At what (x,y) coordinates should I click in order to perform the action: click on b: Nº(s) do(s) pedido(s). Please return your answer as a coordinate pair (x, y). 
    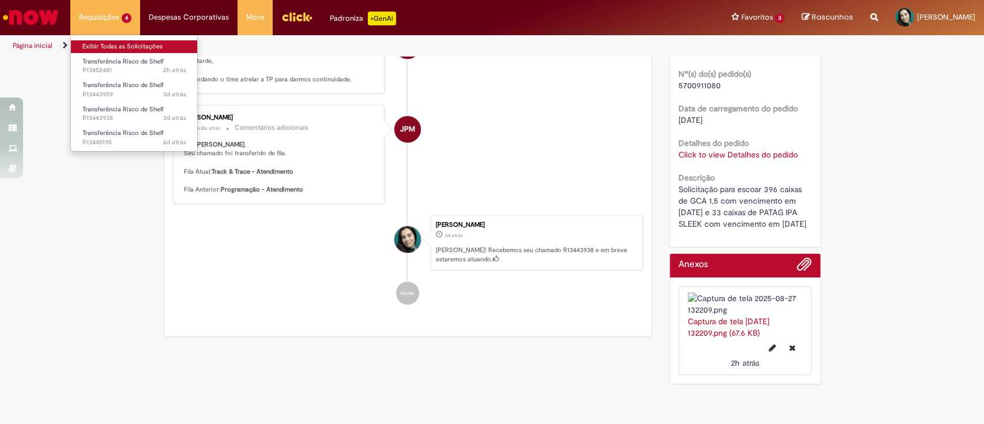
    Looking at the image, I should click on (715, 74).